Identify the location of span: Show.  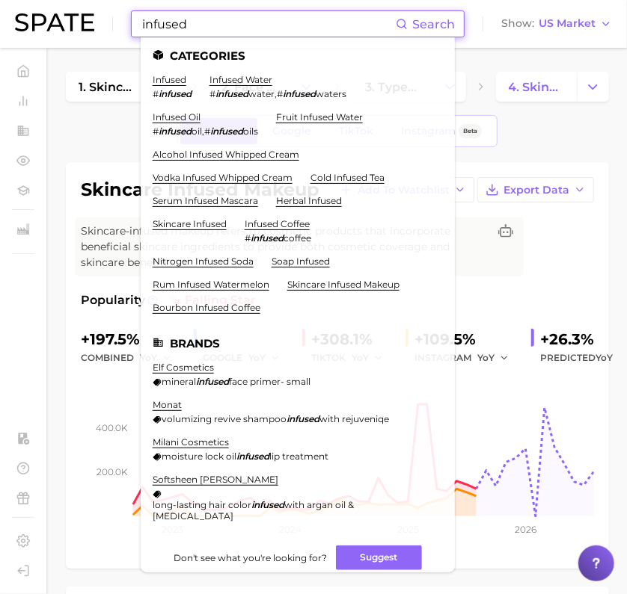
(517, 23).